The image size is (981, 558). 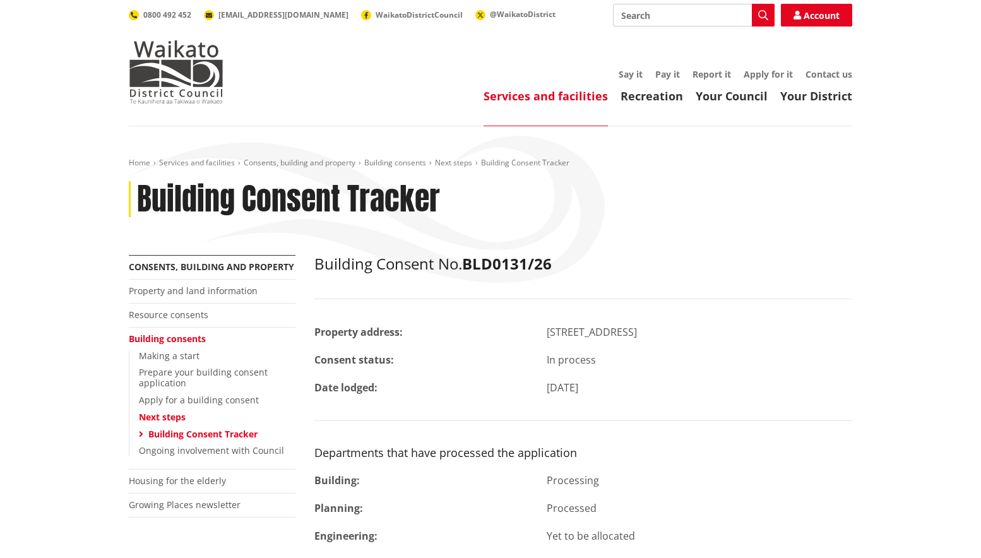 I want to click on strong: BLD0131/26, so click(x=507, y=263).